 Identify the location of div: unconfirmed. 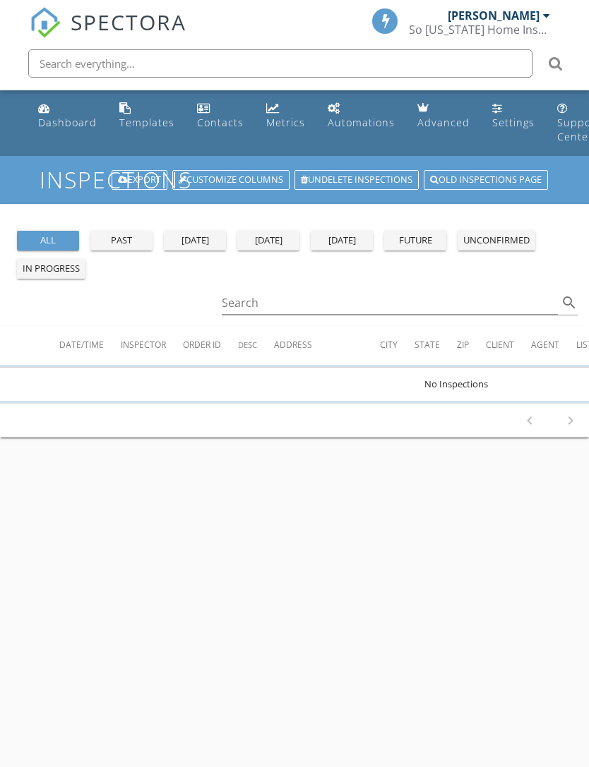
(496, 241).